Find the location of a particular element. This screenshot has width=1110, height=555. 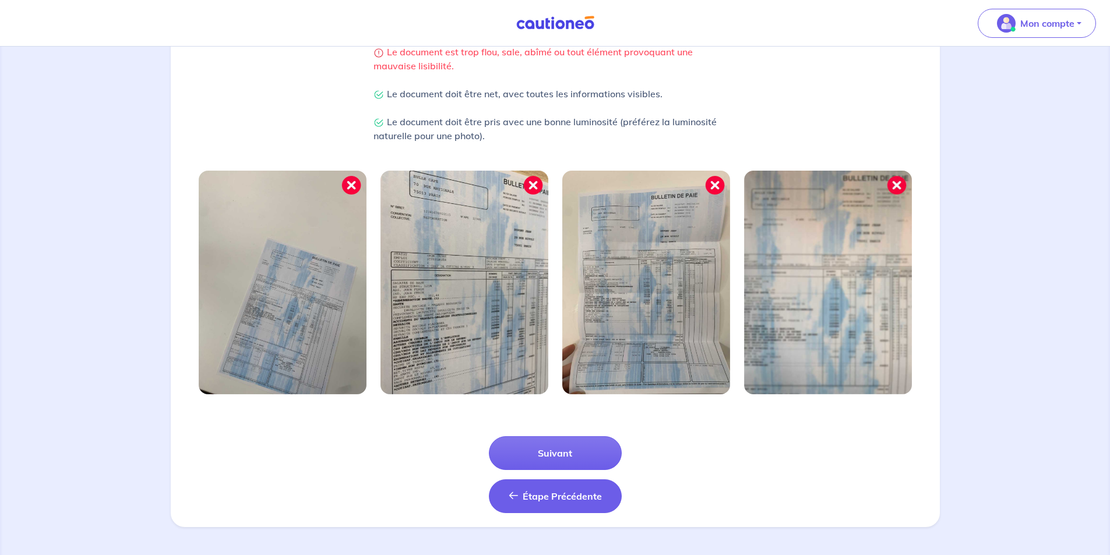

p: Le document est trop flou, sale, abîmé ou tout élément provoquant une mauvaise lisibilité. is located at coordinates (555, 59).